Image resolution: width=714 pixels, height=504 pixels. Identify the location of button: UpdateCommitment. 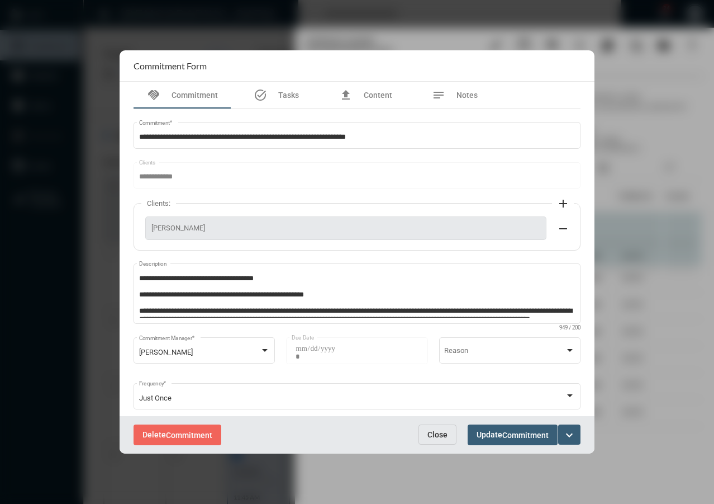
(512, 434).